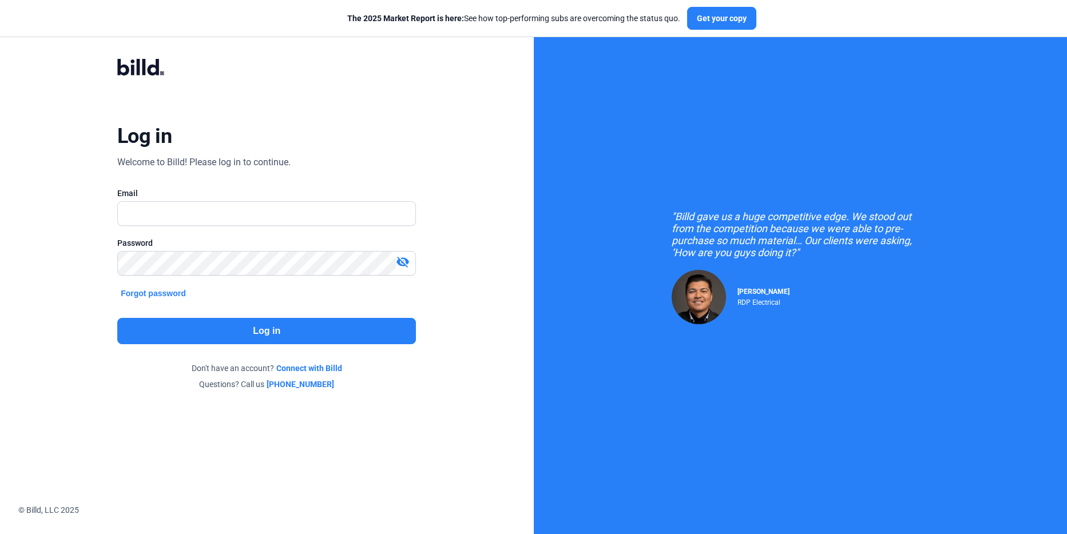 This screenshot has height=534, width=1067. Describe the element at coordinates (514, 18) in the screenshot. I see `div: See how top-performing subs are overcoming the status quo.` at that location.